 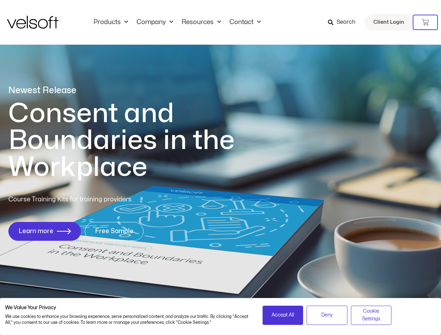 What do you see at coordinates (371, 315) in the screenshot?
I see `span: Cookie Settings` at bounding box center [371, 315].